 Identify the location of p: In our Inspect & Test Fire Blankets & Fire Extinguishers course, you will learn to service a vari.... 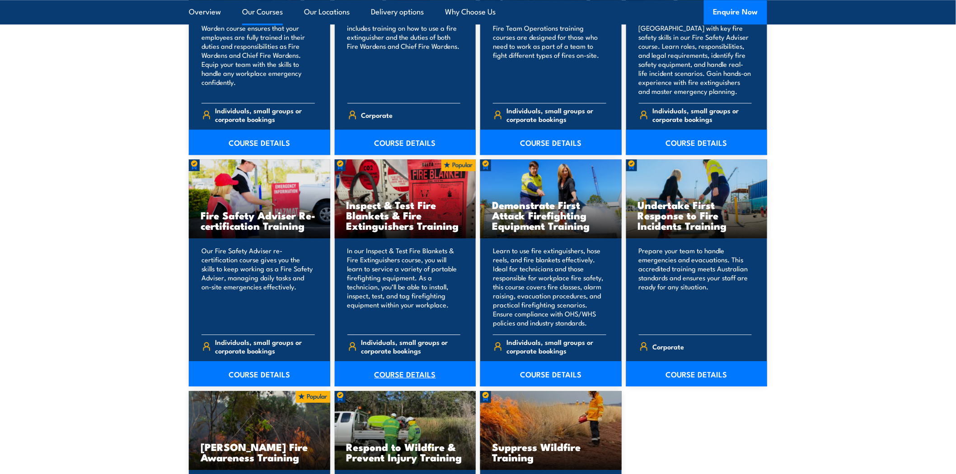
(404, 287).